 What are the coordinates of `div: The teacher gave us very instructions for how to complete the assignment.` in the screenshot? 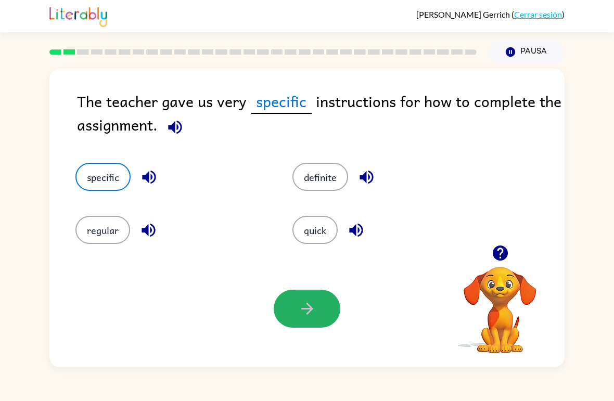 It's located at (320, 115).